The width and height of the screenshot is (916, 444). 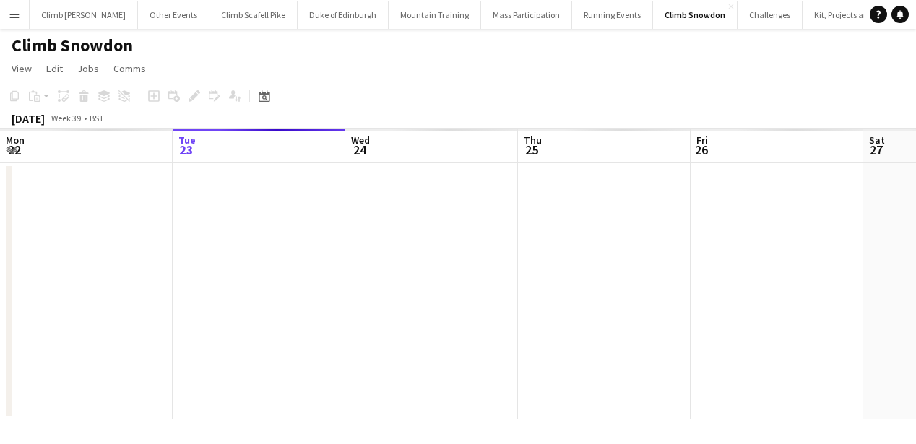 I want to click on div: BST, so click(x=97, y=118).